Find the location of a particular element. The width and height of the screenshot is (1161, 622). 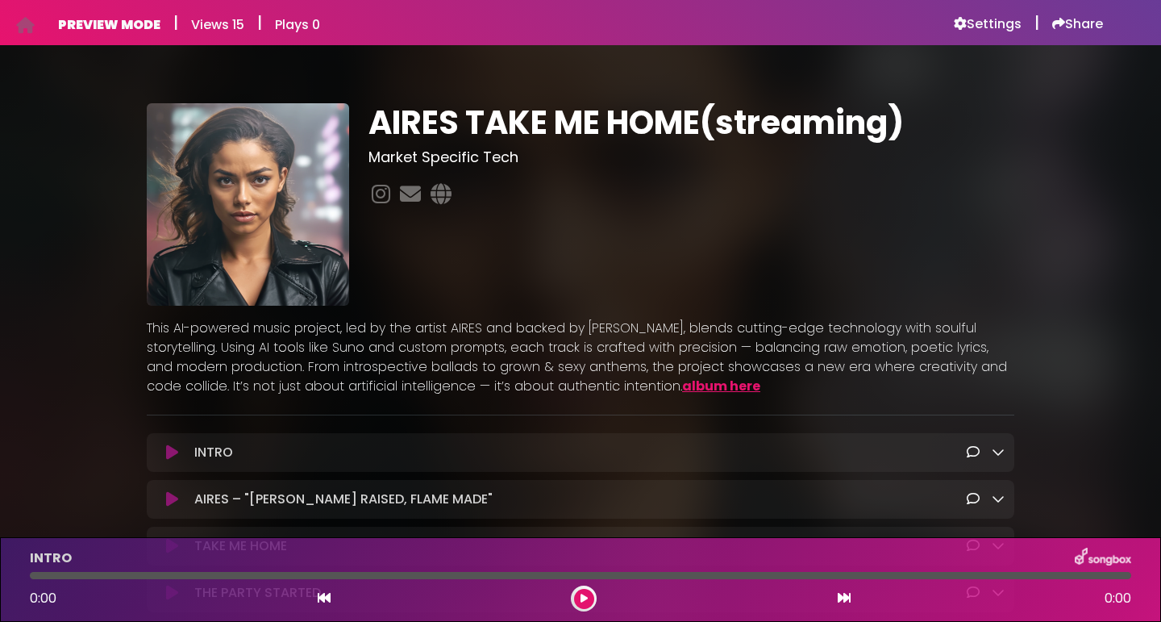

a: Settings is located at coordinates (988, 24).